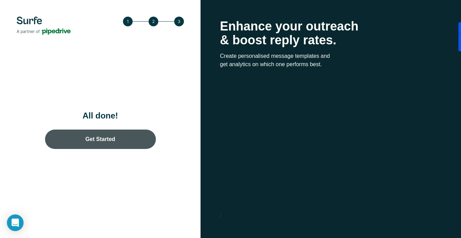 This screenshot has width=461, height=238. I want to click on p: get analytics on which one performs best., so click(331, 64).